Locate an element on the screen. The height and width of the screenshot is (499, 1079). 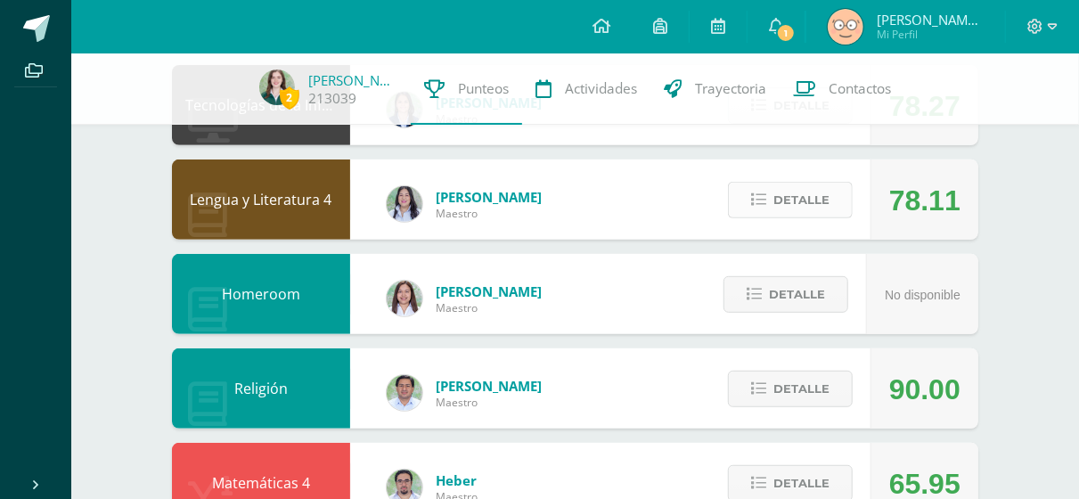
img: acecb51a315cac2de2e3deefdb732c9f.png is located at coordinates (404, 298).